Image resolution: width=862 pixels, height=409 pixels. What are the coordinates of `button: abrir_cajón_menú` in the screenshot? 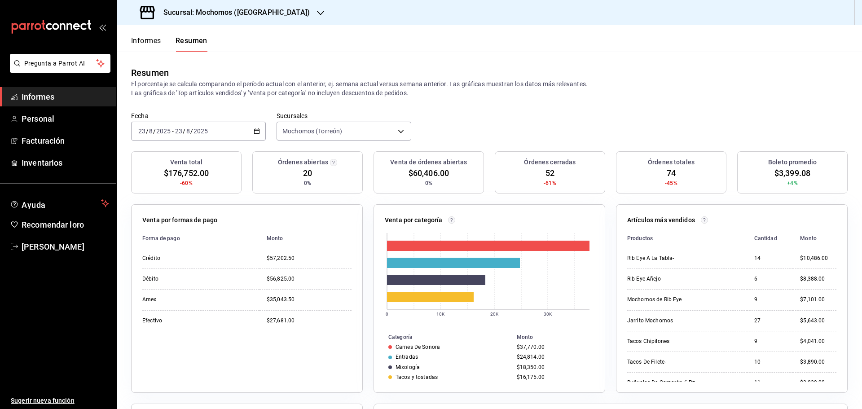 It's located at (102, 27).